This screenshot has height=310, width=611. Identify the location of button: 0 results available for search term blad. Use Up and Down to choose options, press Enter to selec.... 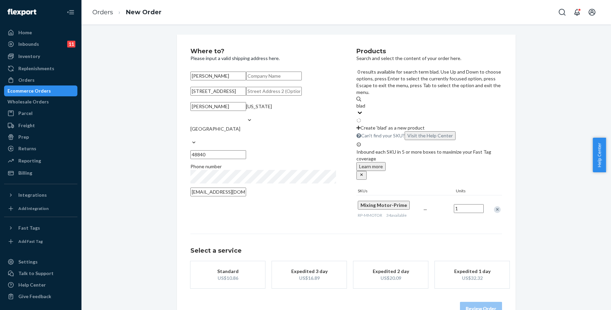
(430, 136).